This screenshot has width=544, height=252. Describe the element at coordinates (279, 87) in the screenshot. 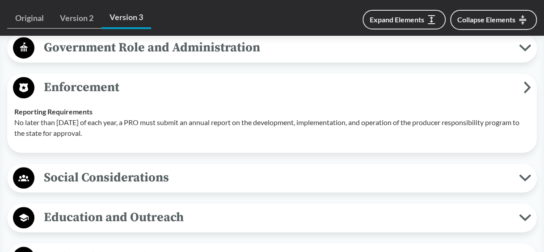

I see `span: Enforcement` at that location.